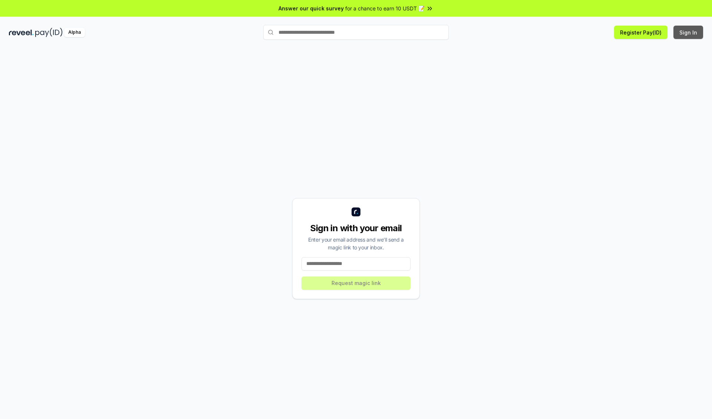 The height and width of the screenshot is (419, 712). I want to click on img: pay_id, so click(49, 32).